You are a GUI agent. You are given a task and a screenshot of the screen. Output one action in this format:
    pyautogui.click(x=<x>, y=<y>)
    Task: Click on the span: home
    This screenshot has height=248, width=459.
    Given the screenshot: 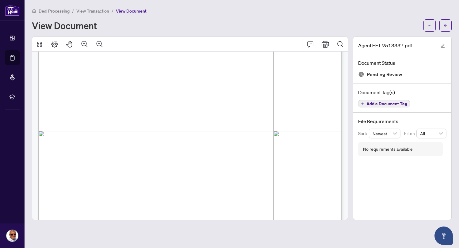 What is the action you would take?
    pyautogui.click(x=34, y=11)
    